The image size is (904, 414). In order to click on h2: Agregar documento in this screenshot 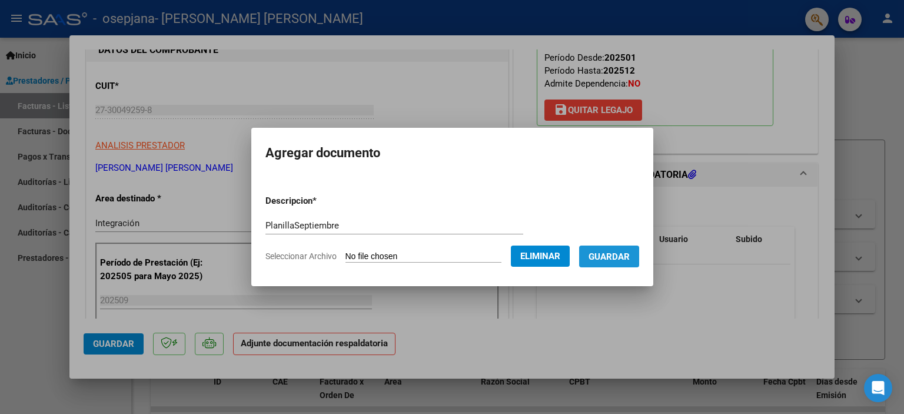, I will do `click(452, 153)`.